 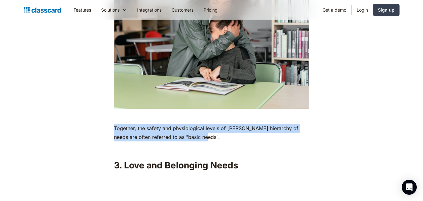 I want to click on a: home, so click(x=42, y=10).